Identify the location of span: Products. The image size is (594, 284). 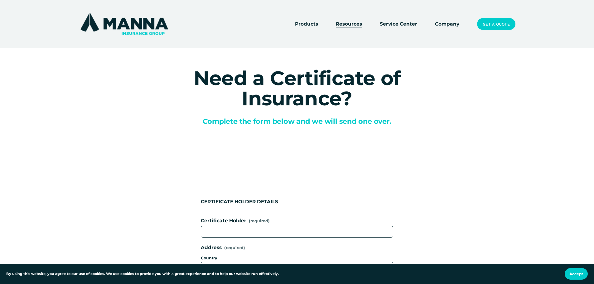
(307, 24).